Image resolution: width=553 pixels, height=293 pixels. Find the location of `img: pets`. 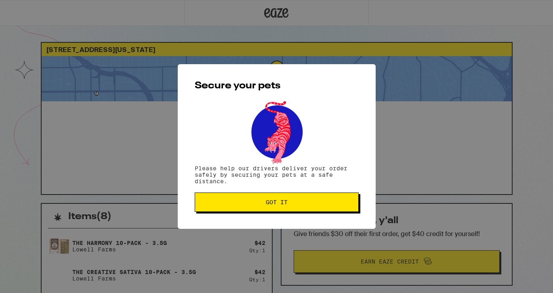

img: pets is located at coordinates (277, 132).